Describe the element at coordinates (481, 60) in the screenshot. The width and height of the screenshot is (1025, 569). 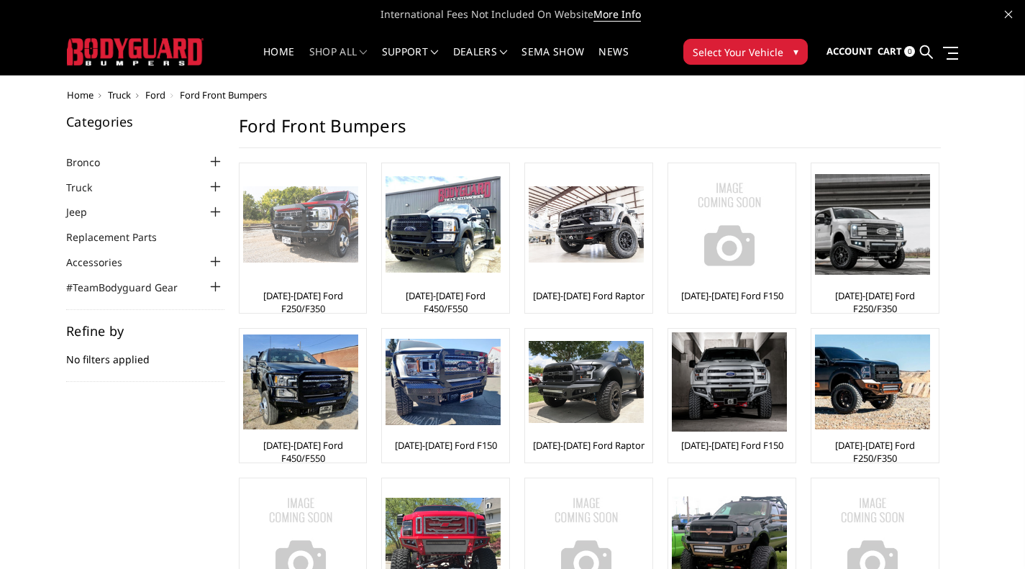
I see `a: Dealers` at that location.